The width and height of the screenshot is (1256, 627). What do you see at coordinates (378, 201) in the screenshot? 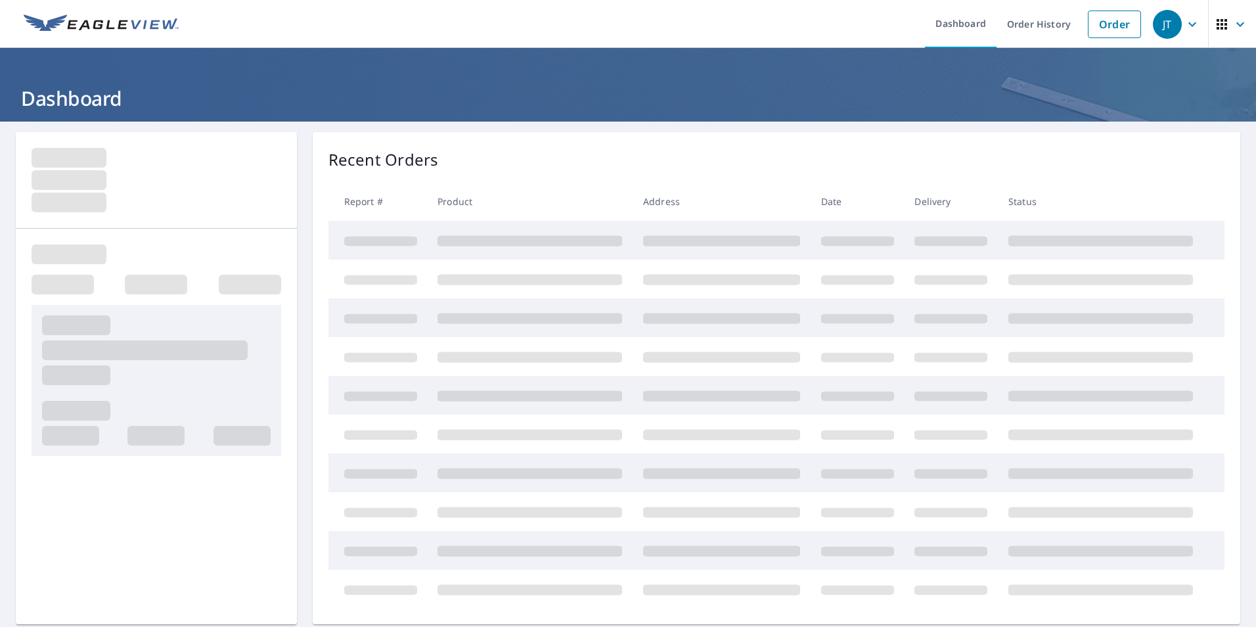
I see `th: Report #` at bounding box center [378, 201].